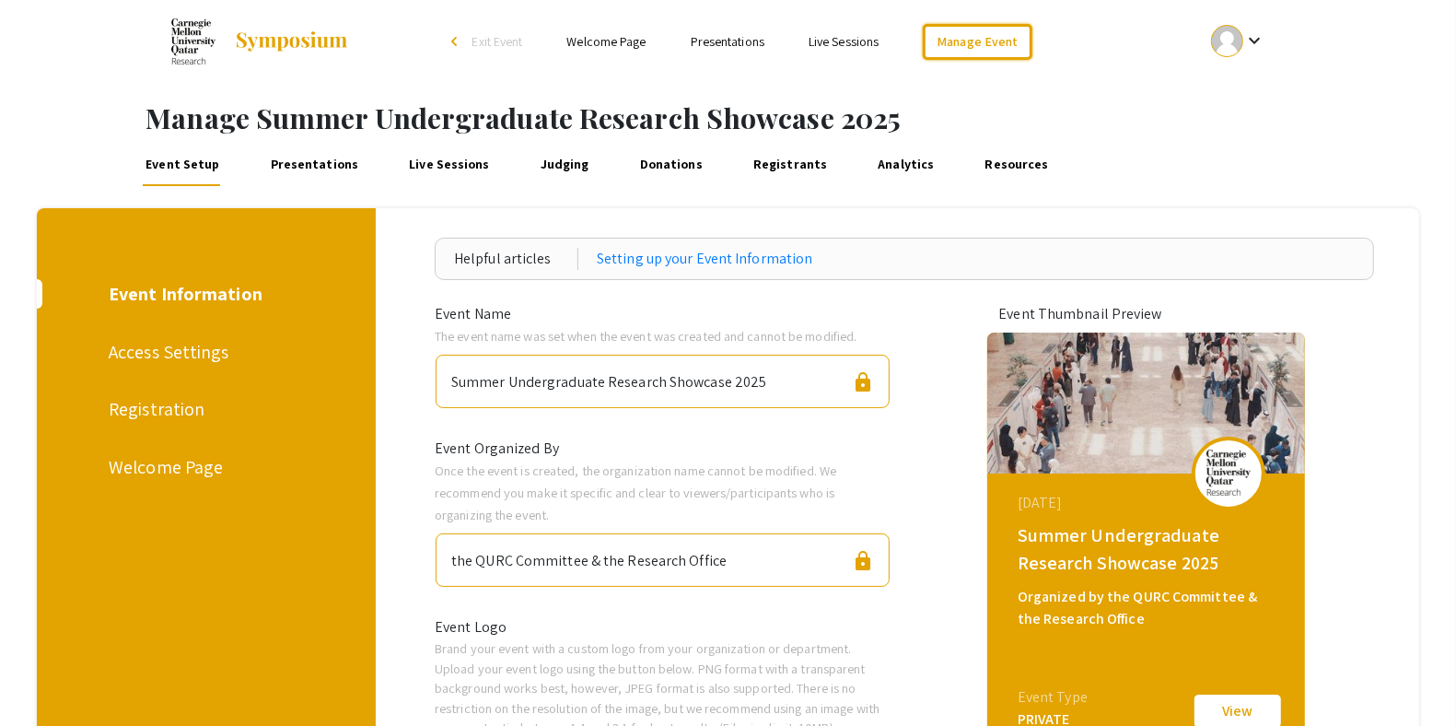  What do you see at coordinates (1254, 41) in the screenshot?
I see `mat-icon: Expand account dropdown` at bounding box center [1254, 41].